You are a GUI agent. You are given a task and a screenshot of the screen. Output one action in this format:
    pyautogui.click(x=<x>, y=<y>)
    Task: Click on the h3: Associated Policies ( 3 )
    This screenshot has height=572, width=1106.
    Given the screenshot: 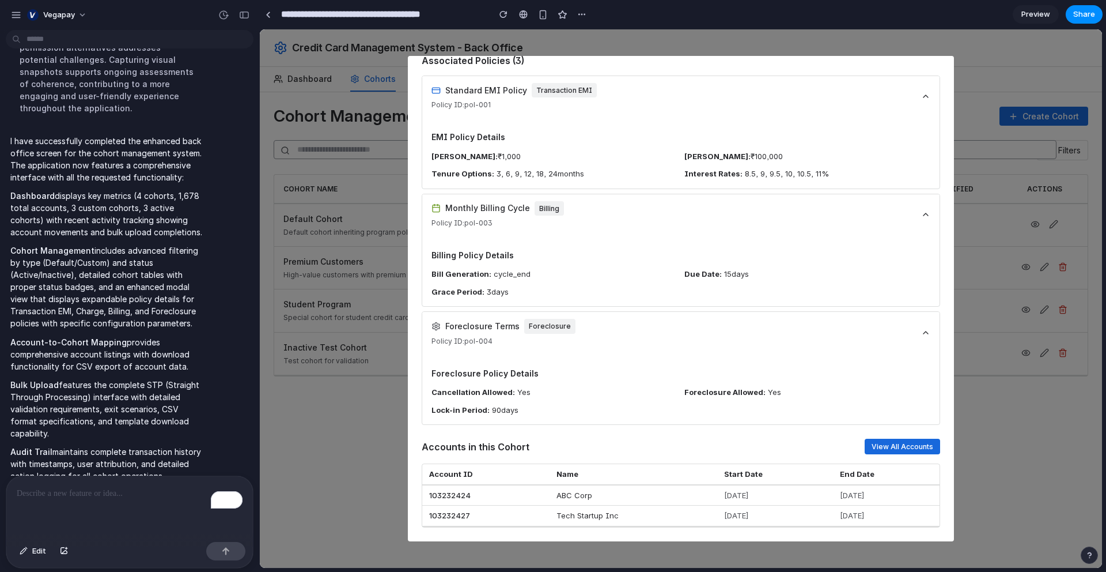 What is the action you would take?
    pyautogui.click(x=421, y=31)
    